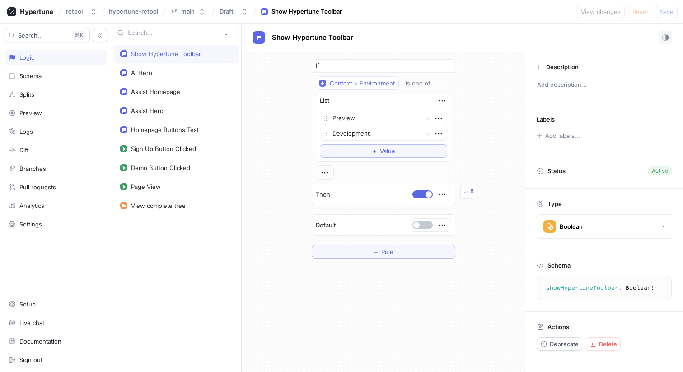 The image size is (683, 372). I want to click on div: Branches, so click(33, 168).